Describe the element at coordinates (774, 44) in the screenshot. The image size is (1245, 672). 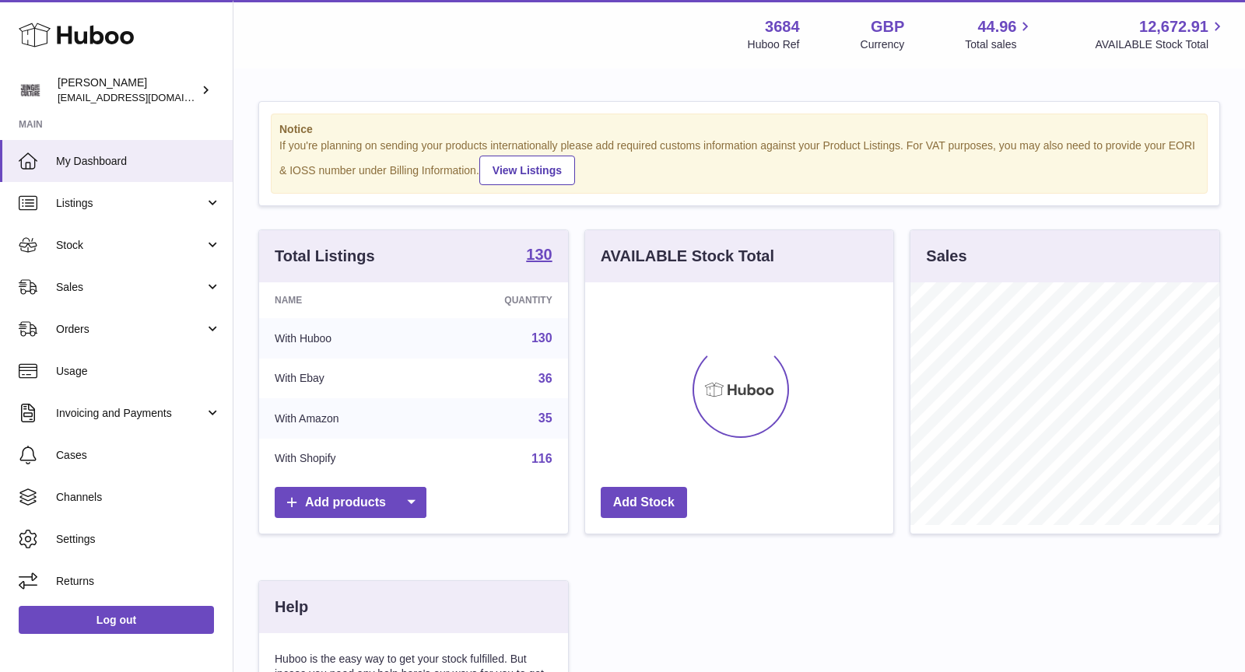
I see `div: Huboo Ref` at that location.